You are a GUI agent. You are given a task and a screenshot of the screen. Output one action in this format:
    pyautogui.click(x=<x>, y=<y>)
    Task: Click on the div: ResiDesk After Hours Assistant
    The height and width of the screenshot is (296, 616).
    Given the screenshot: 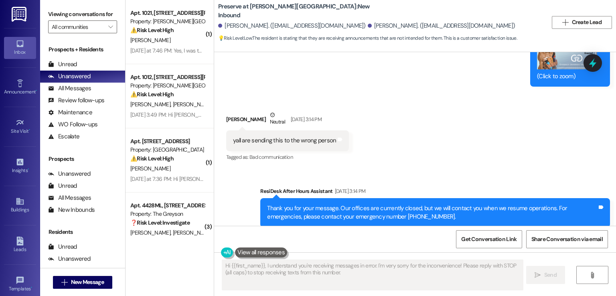 What is the action you would take?
    pyautogui.click(x=435, y=192)
    